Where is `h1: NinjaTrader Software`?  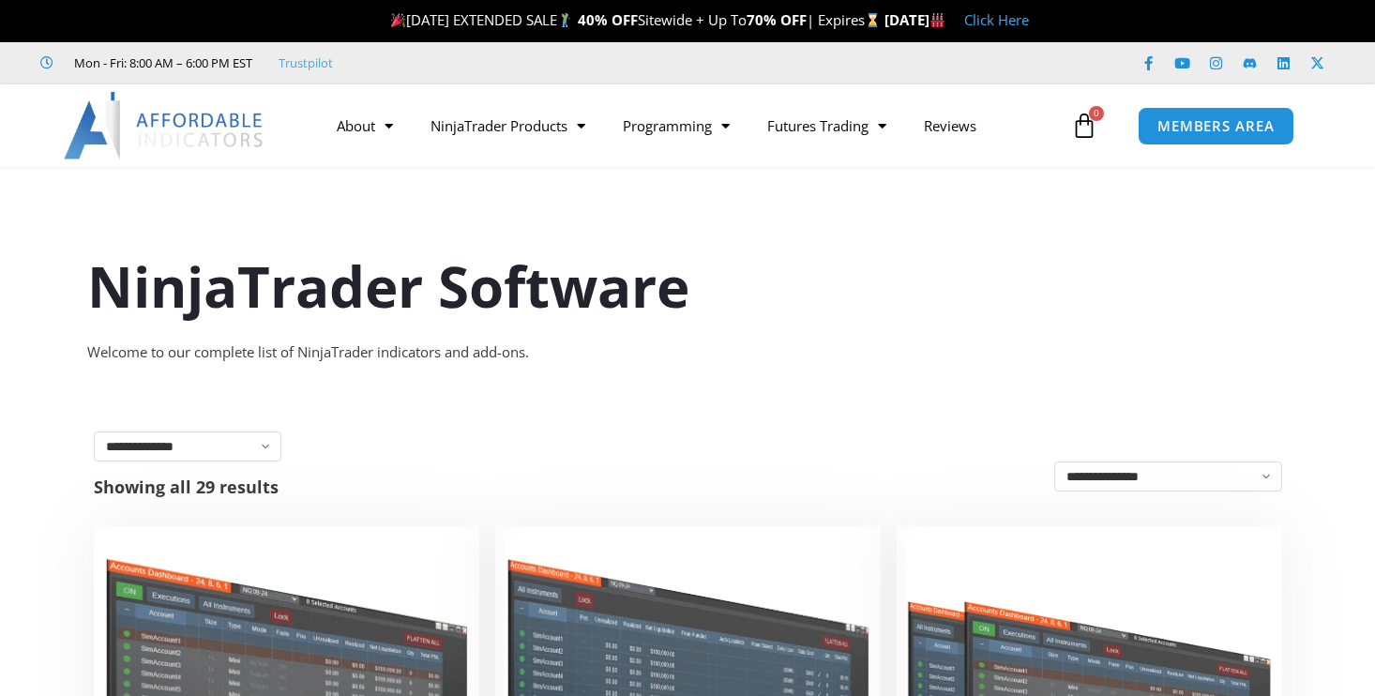 h1: NinjaTrader Software is located at coordinates (688, 286).